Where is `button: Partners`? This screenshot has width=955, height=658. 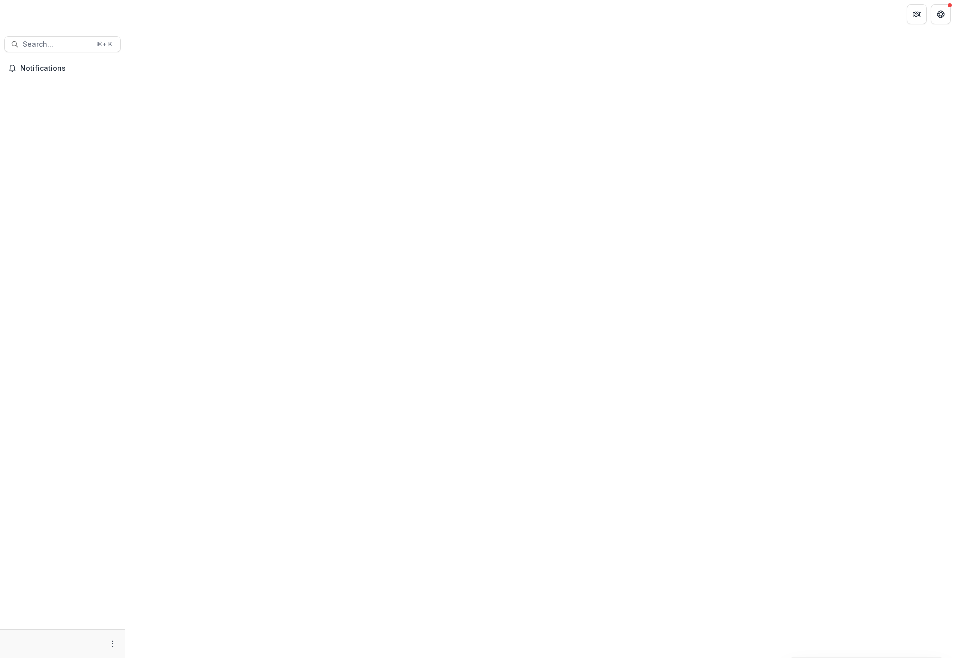 button: Partners is located at coordinates (917, 14).